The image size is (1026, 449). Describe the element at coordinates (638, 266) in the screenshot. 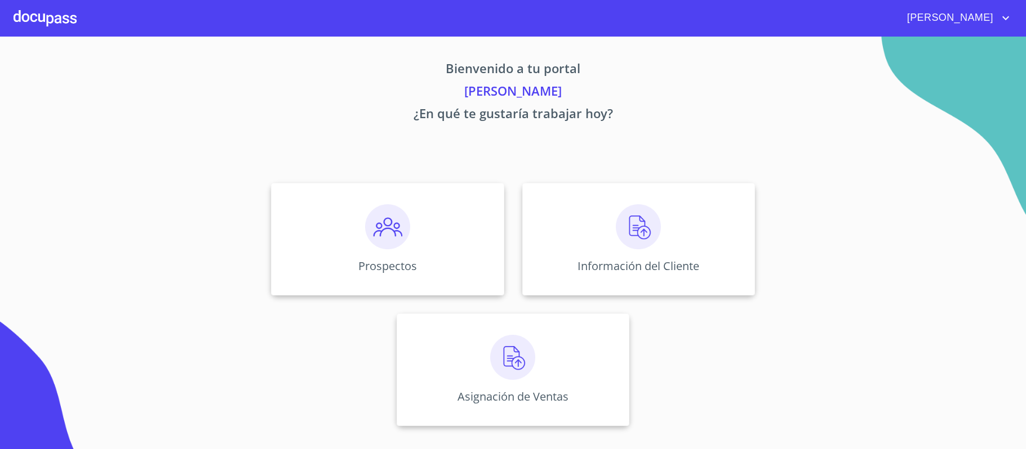

I see `p: Información del Cliente` at that location.